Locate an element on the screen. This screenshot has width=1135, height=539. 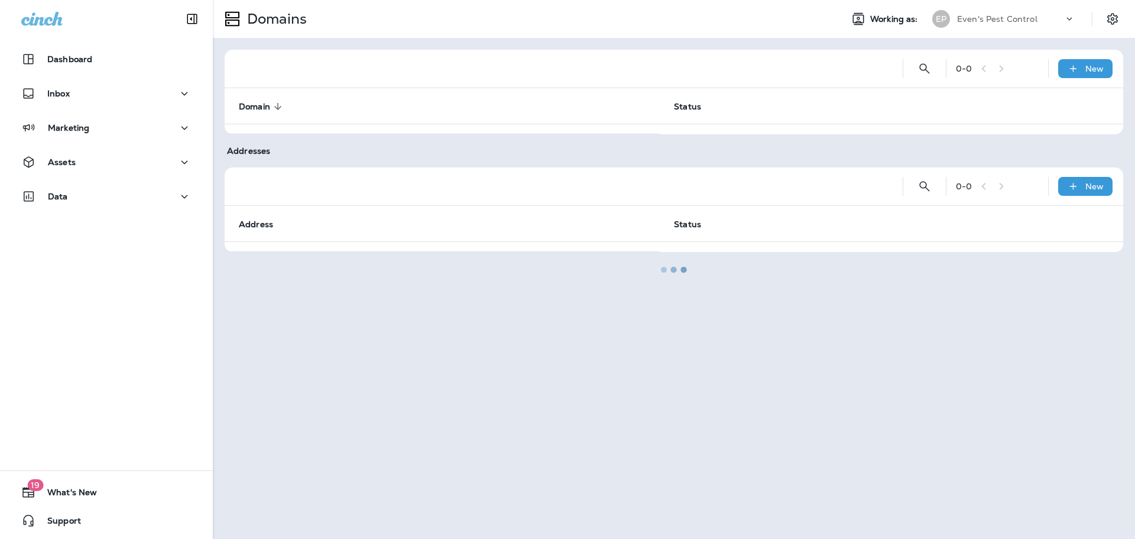
button: Marketing is located at coordinates (106, 128).